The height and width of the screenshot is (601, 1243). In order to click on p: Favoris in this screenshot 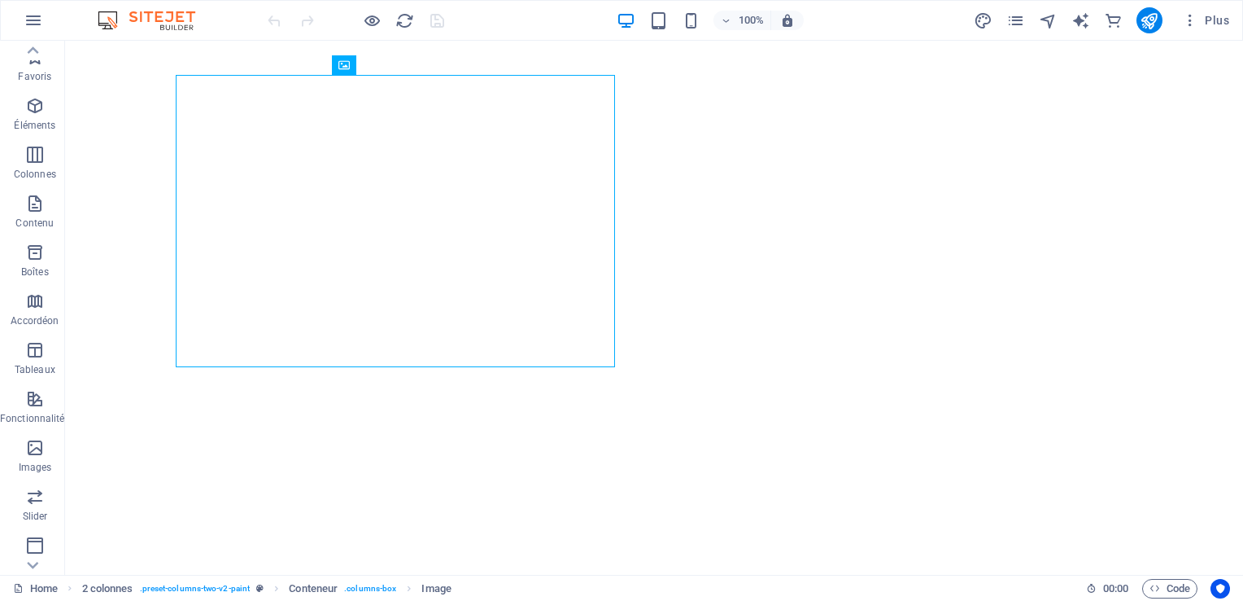, I will do `click(34, 76)`.